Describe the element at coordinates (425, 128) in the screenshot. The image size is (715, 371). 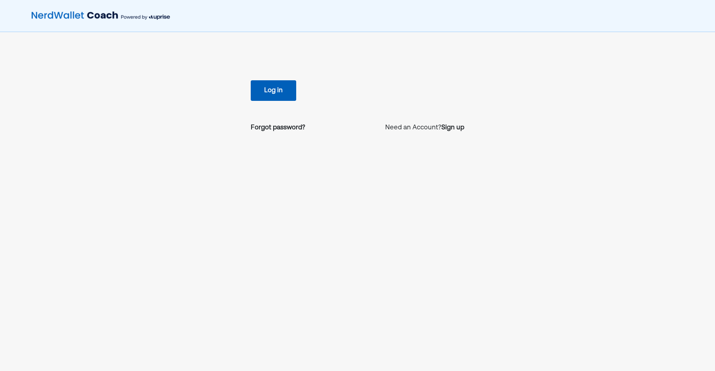
I see `p: Need an Account?` at that location.